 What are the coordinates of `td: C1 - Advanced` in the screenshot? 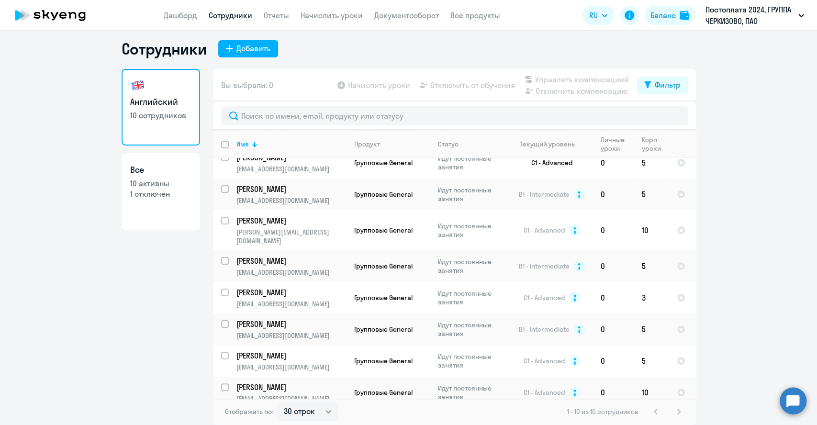 It's located at (549, 163).